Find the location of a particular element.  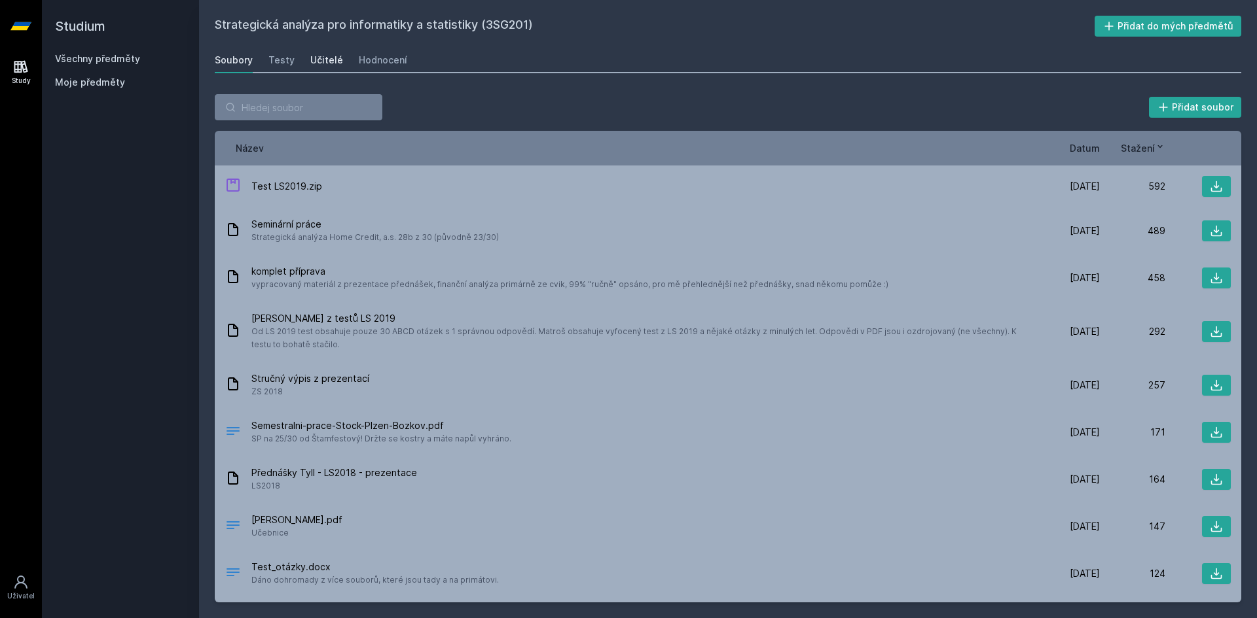

div: ZIP is located at coordinates (233, 187).